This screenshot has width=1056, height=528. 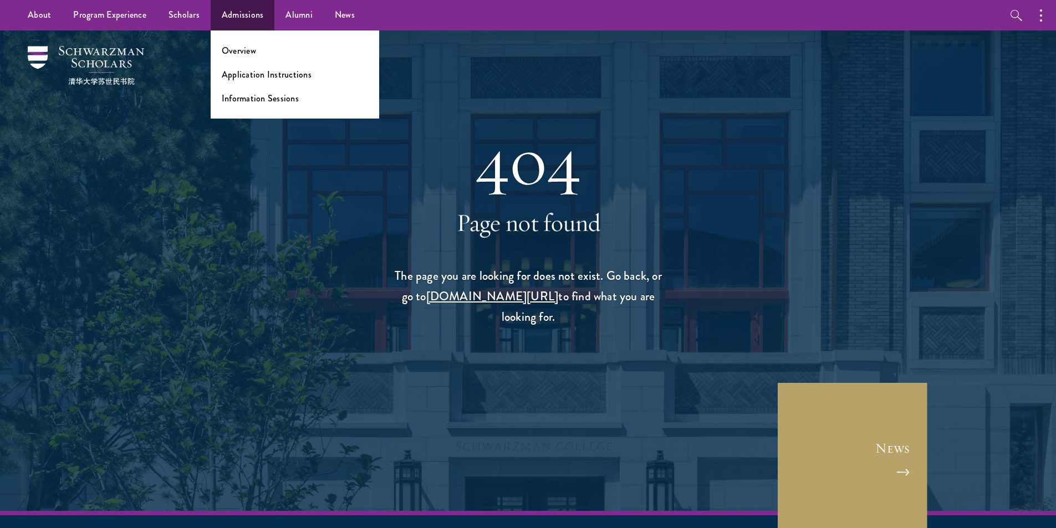 I want to click on p: The page you are looking for does not exist. Go back, or go to to find what you are looking for., so click(x=528, y=296).